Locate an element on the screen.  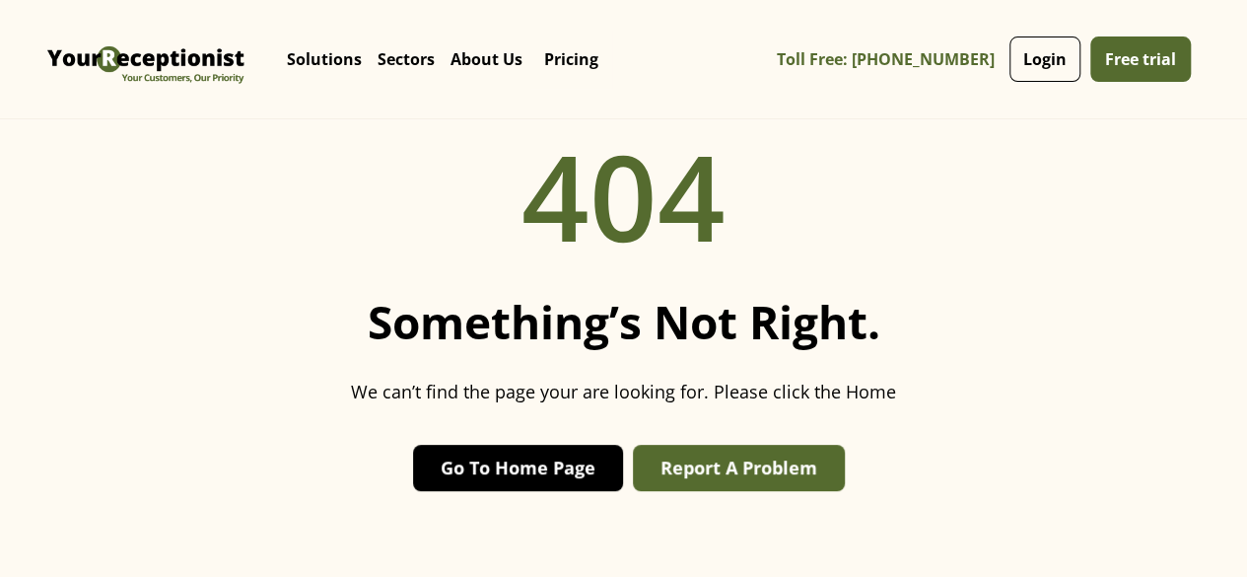
div: Chat Widget is located at coordinates (1198, 529).